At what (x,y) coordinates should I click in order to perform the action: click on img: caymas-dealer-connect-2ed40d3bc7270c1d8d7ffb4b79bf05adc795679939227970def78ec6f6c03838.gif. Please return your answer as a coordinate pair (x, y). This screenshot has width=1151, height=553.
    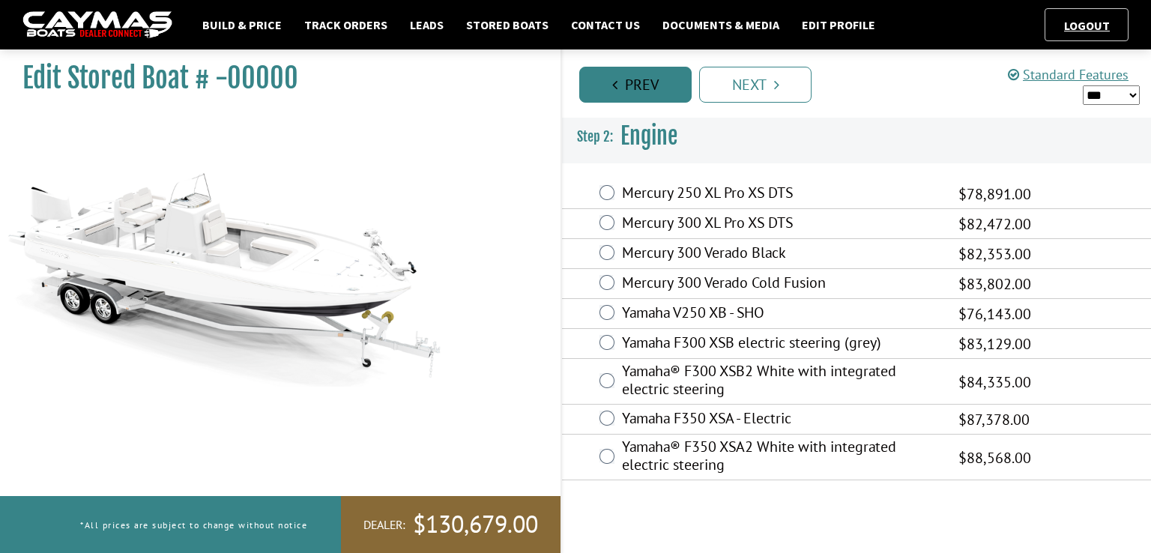
    Looking at the image, I should click on (97, 25).